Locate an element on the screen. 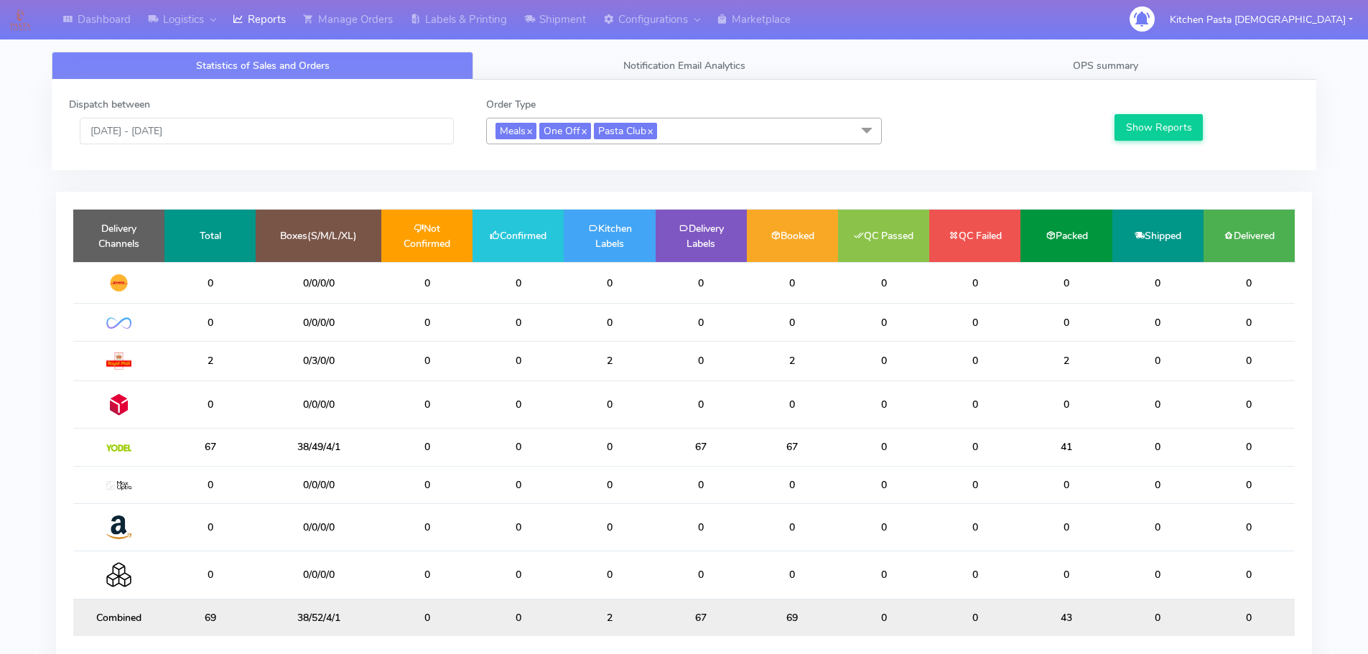 This screenshot has height=654, width=1368. td: Total is located at coordinates (210, 236).